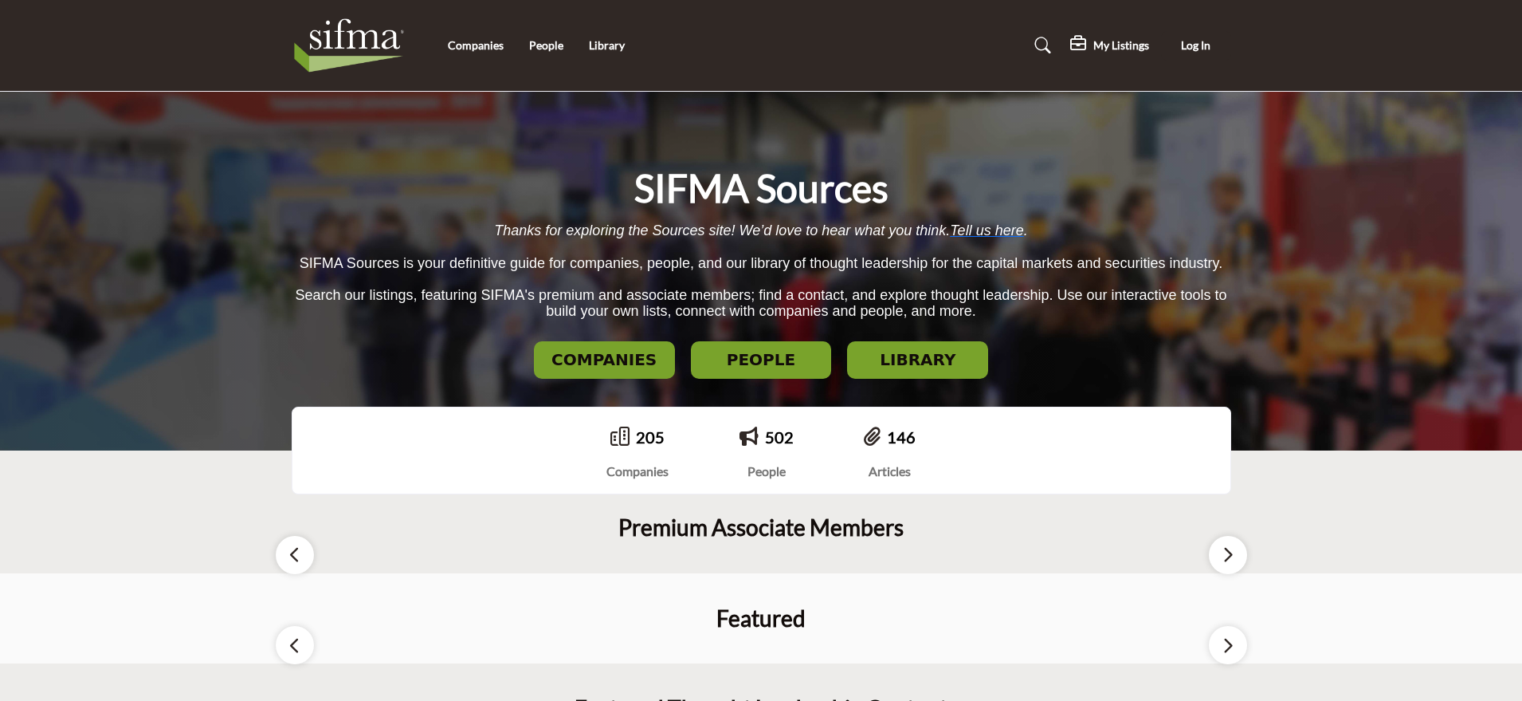 This screenshot has height=701, width=1522. Describe the element at coordinates (767, 471) in the screenshot. I see `div: People` at that location.